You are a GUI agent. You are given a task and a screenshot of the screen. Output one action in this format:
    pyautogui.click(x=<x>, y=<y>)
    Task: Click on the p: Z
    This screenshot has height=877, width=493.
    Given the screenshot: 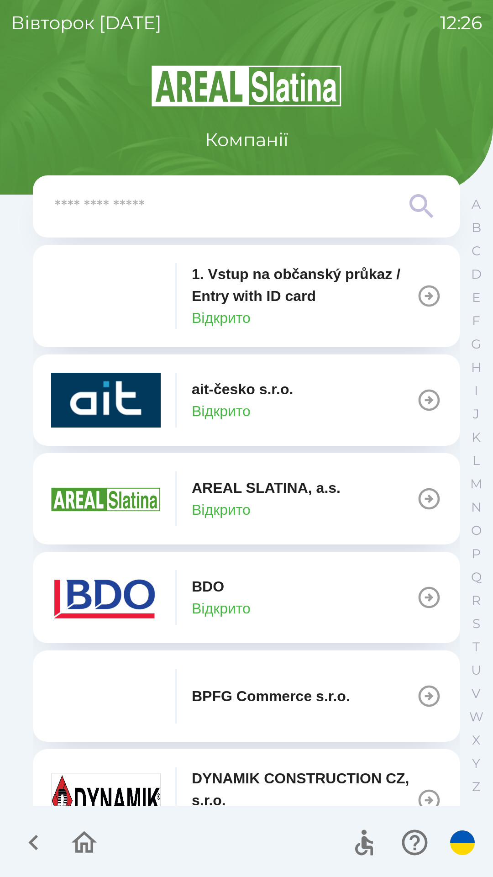 What is the action you would take?
    pyautogui.click(x=476, y=787)
    